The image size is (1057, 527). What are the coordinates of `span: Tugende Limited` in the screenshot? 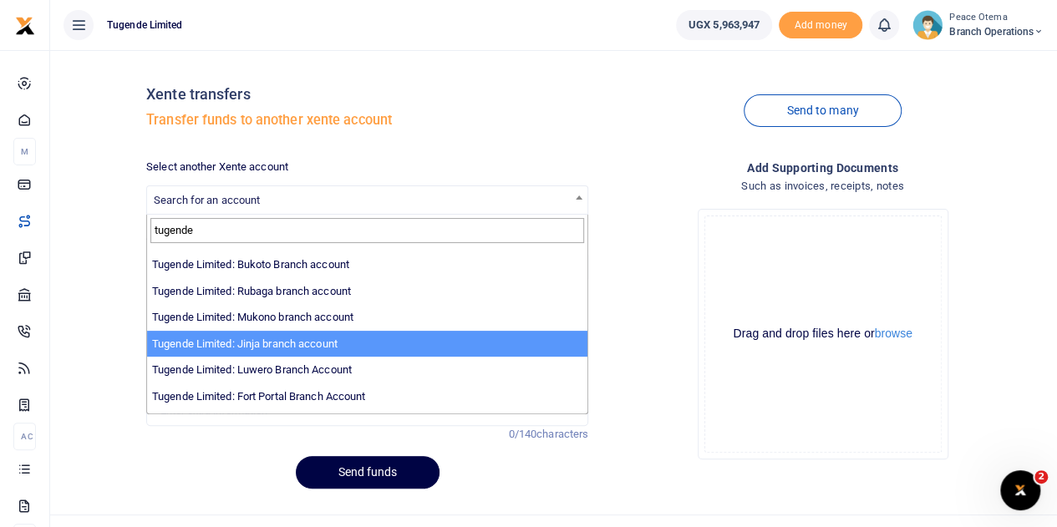 It's located at (144, 25).